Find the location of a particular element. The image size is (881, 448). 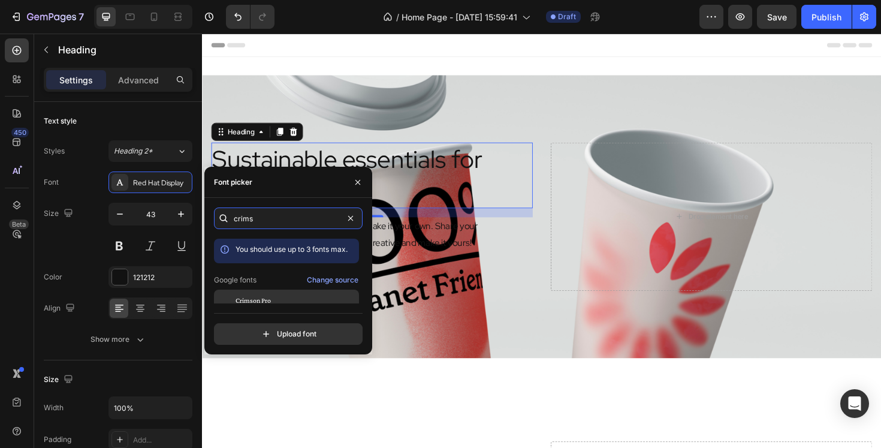

h2: To enrich screen reader interactions, please activate Accessibility in Grammarly extension settings is located at coordinates (180, 150).